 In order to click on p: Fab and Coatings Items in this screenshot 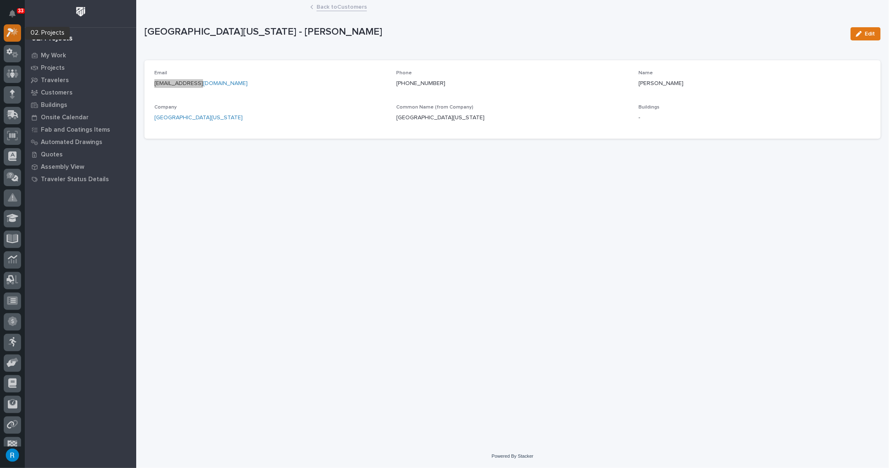, I will do `click(76, 130)`.